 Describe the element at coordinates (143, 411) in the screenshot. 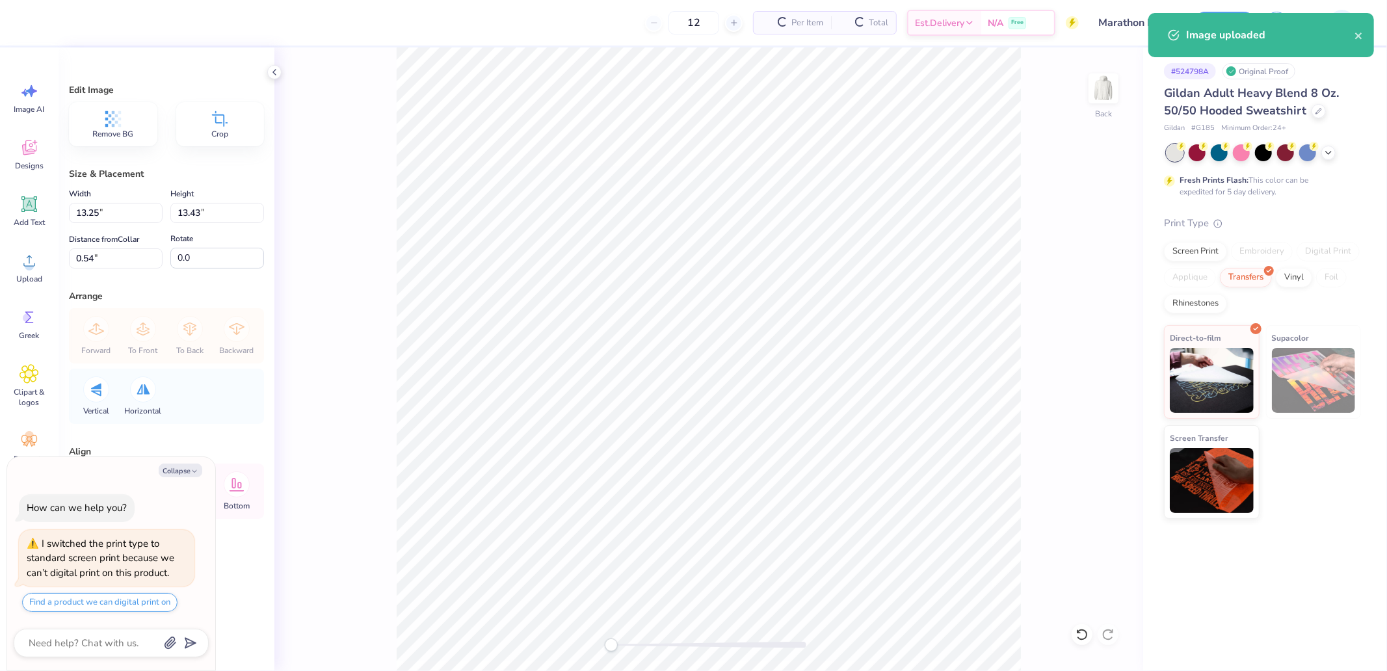

I see `span: Horizontal` at that location.